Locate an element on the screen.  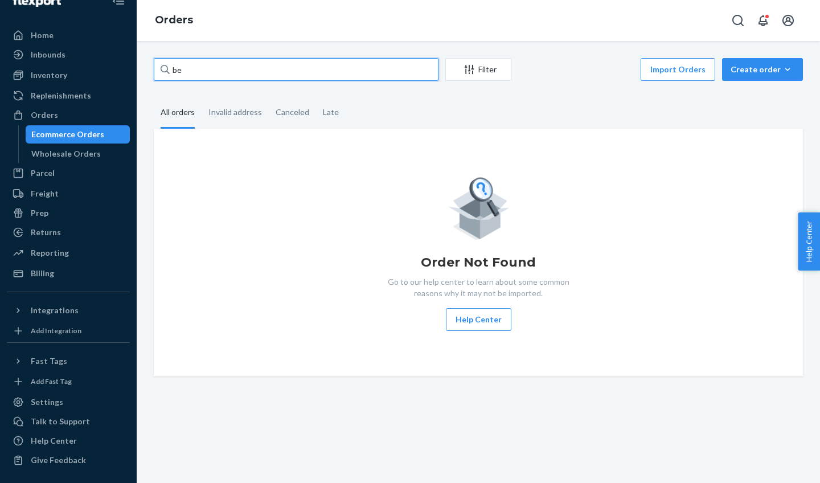
button: Create order is located at coordinates (763, 69).